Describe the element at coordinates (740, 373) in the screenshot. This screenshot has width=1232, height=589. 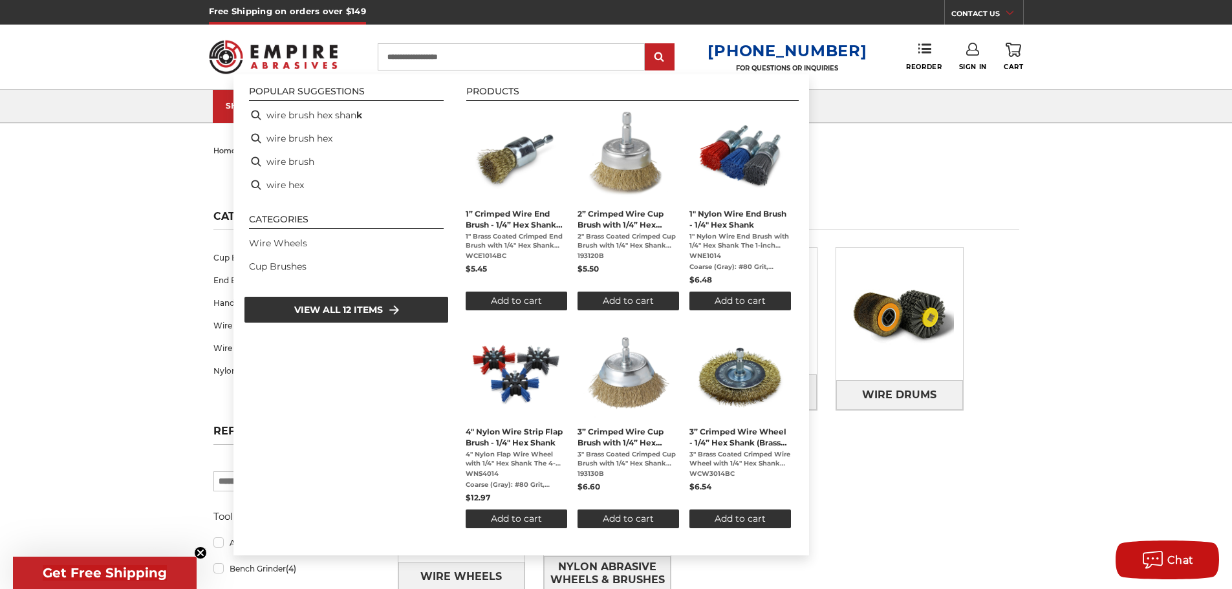
I see `img: 3 inch brass coated crimped wire wheel` at that location.